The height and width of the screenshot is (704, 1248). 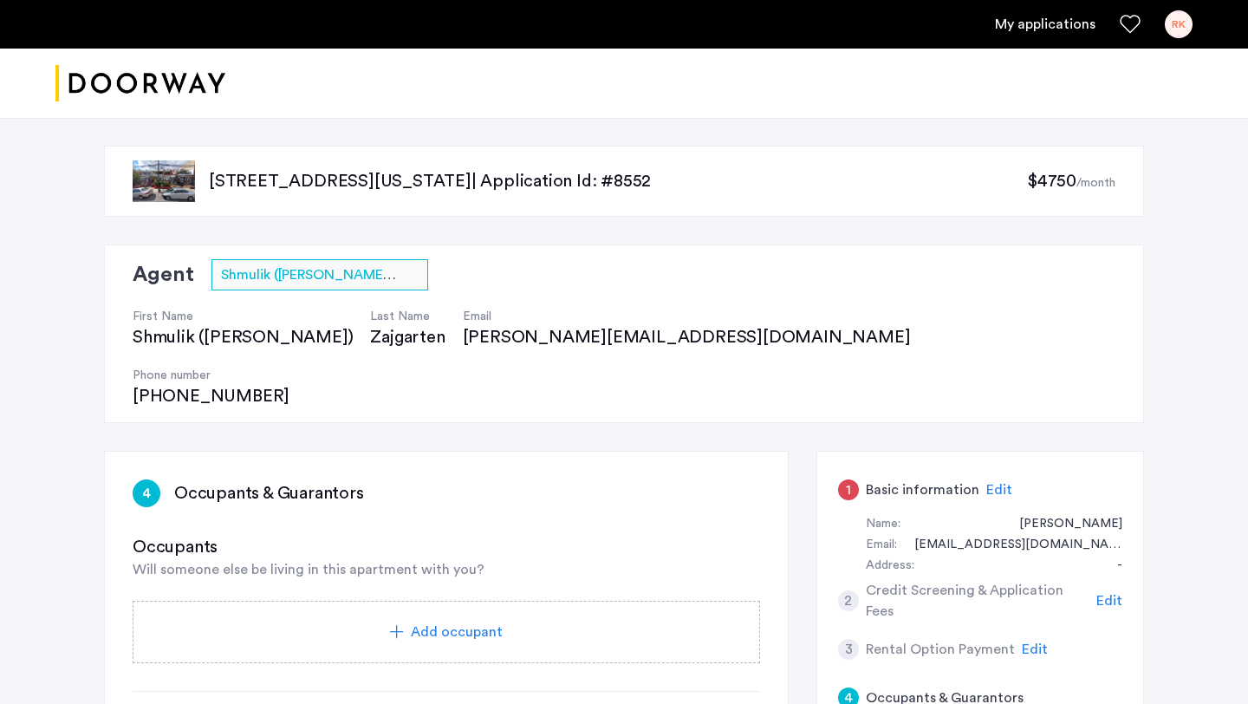 What do you see at coordinates (848, 490) in the screenshot?
I see `div: 1` at bounding box center [848, 490].